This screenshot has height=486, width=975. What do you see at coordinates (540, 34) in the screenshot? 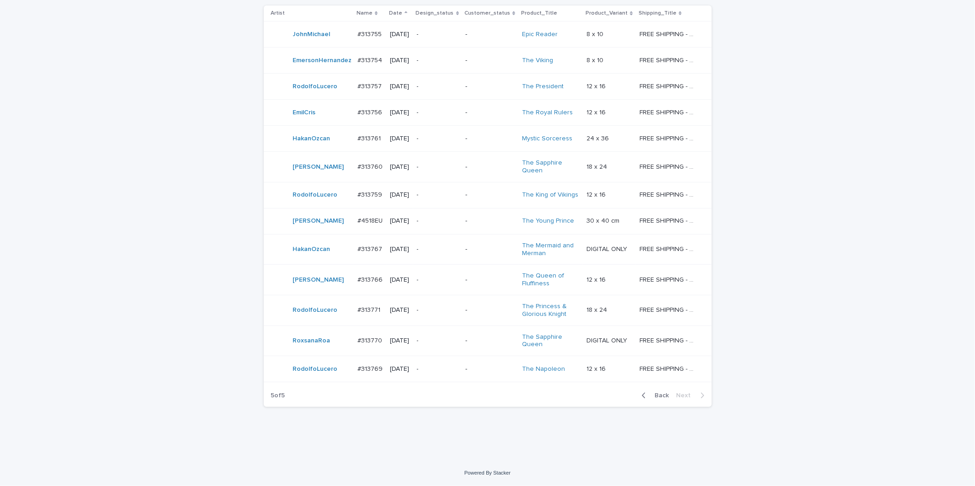
I see `a: Epic Reader` at bounding box center [540, 34].